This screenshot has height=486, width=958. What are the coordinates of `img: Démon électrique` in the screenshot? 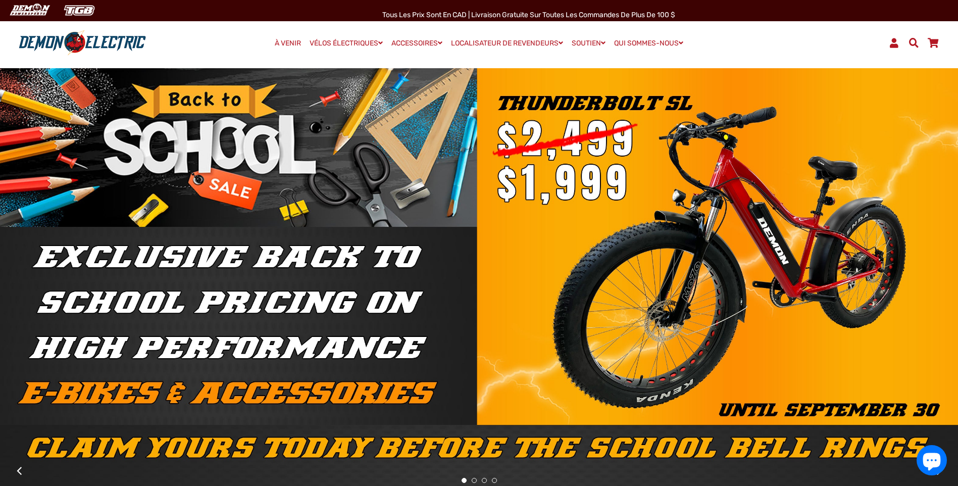 It's located at (29, 10).